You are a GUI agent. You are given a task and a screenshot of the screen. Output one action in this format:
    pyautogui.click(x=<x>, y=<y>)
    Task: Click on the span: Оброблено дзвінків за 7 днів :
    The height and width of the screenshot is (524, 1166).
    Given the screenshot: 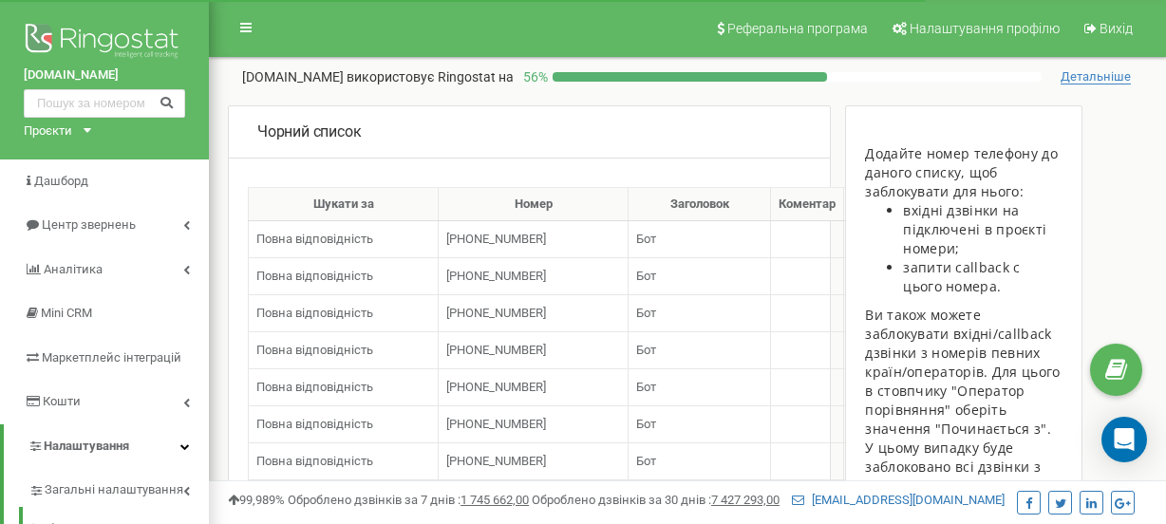 What is the action you would take?
    pyautogui.click(x=408, y=499)
    